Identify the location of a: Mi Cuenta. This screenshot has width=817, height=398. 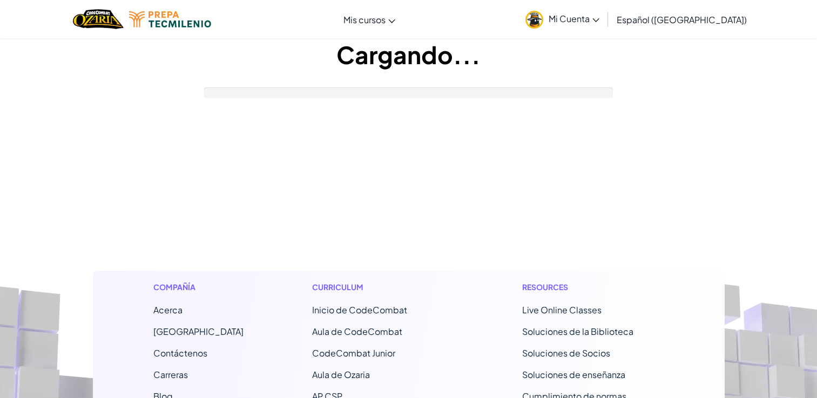
(562, 19).